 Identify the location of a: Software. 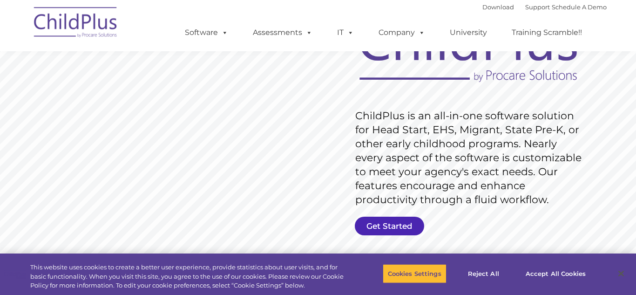
(206, 33).